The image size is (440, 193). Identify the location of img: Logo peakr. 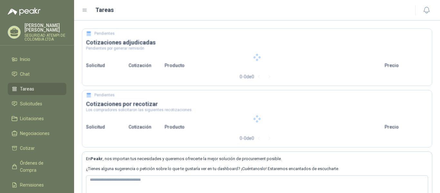
(24, 12).